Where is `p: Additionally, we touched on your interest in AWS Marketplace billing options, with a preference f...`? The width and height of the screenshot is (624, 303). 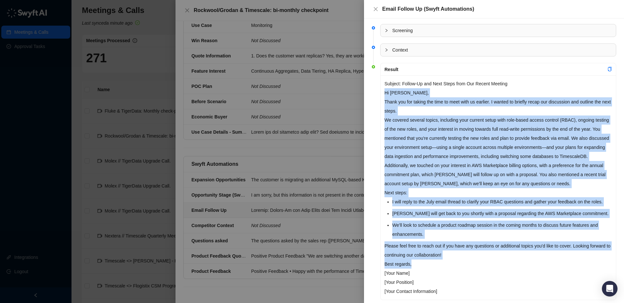 p: Additionally, we touched on your interest in AWS Marketplace billing options, with a preference f... is located at coordinates (498, 175).